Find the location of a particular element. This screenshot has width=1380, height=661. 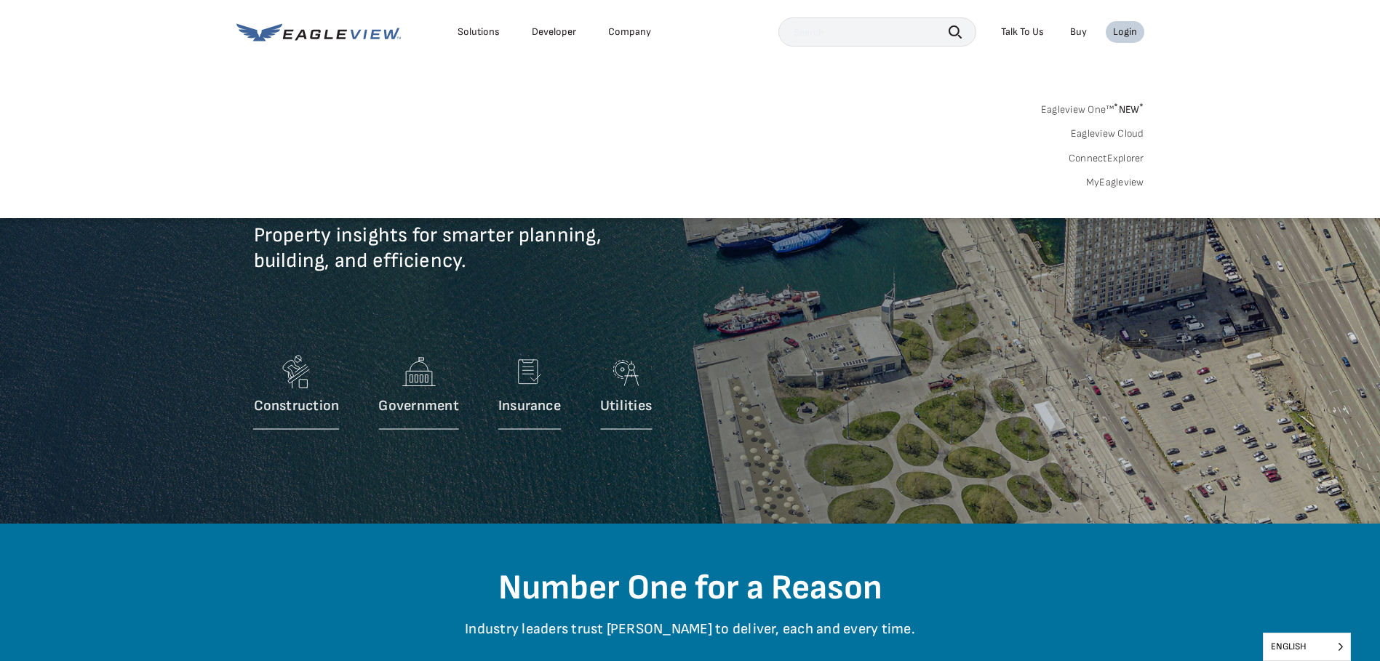

input: Search is located at coordinates (877, 32).